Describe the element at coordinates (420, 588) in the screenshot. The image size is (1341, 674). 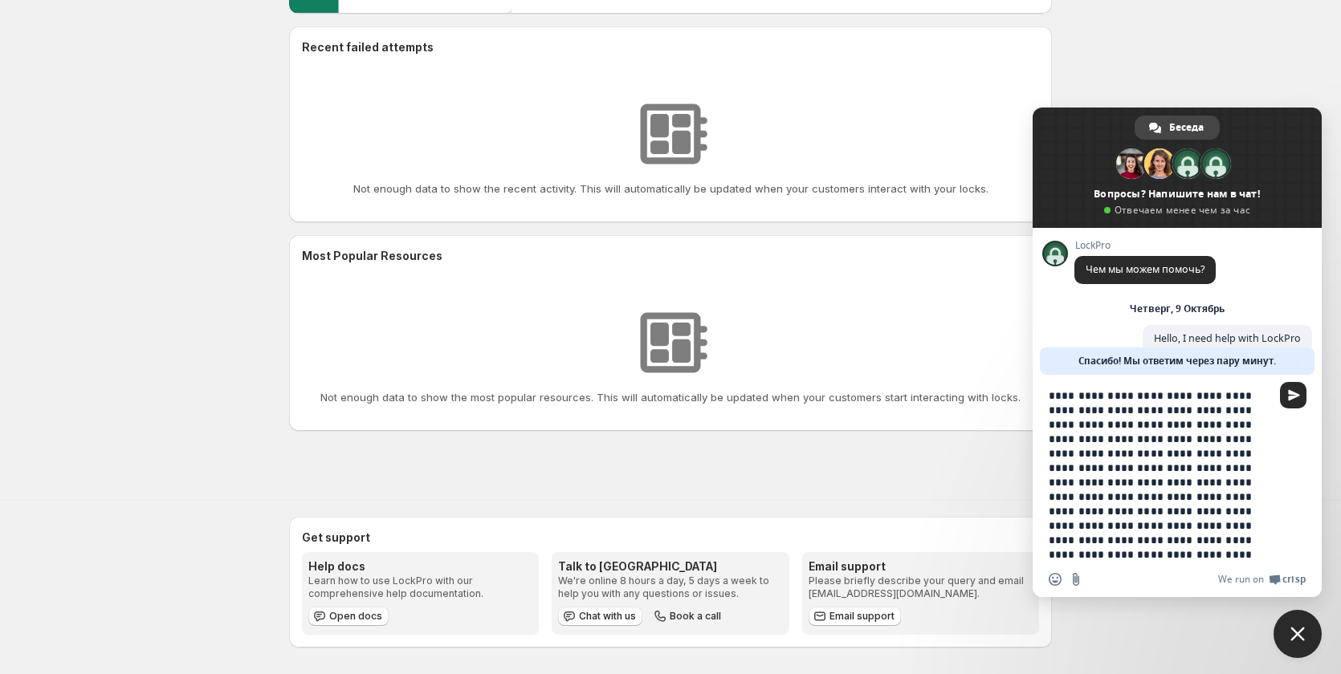
I see `p: Learn how to use LockPro with our comprehensive help documentation.` at that location.